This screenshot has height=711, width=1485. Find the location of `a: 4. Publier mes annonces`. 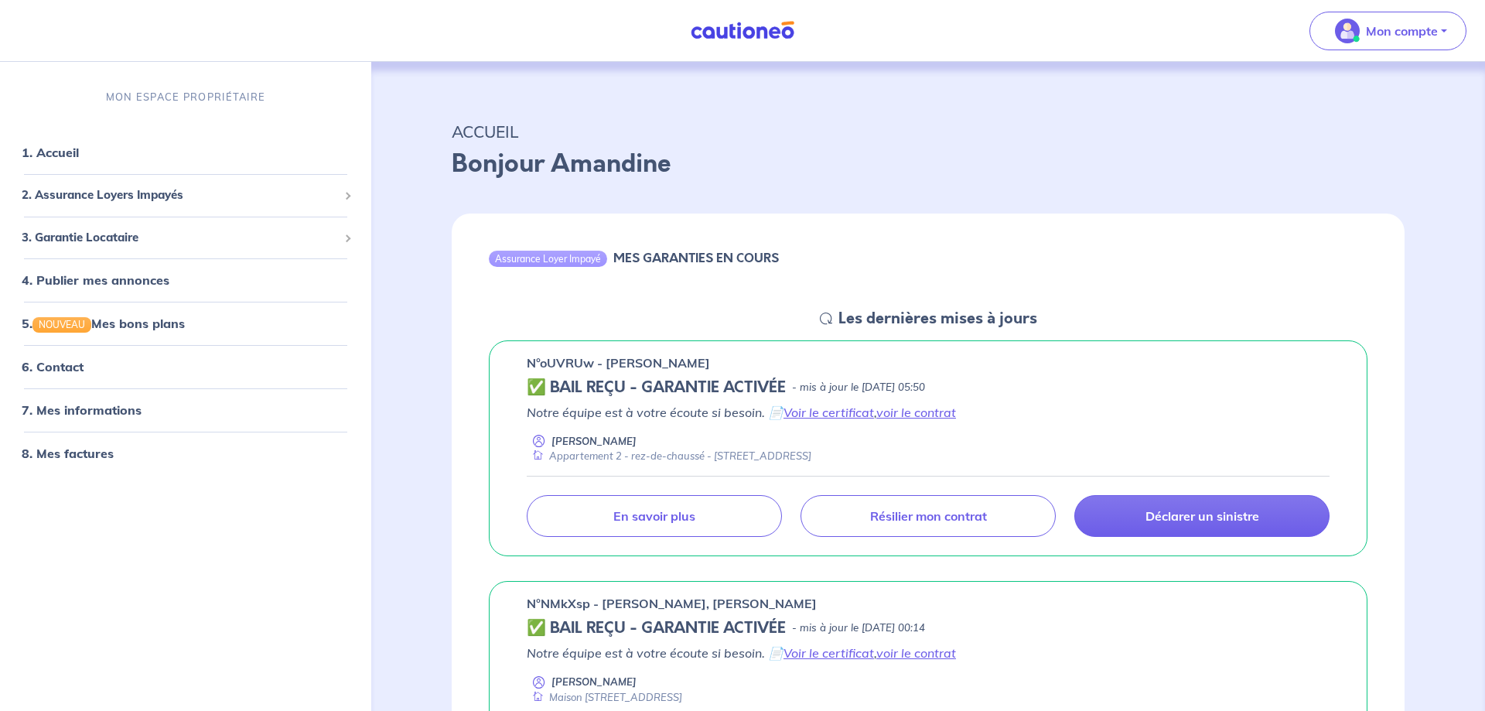

a: 4. Publier mes annonces is located at coordinates (95, 280).